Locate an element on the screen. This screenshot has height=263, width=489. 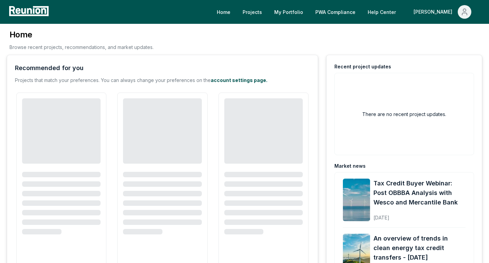
a: Home is located at coordinates (224, 12).